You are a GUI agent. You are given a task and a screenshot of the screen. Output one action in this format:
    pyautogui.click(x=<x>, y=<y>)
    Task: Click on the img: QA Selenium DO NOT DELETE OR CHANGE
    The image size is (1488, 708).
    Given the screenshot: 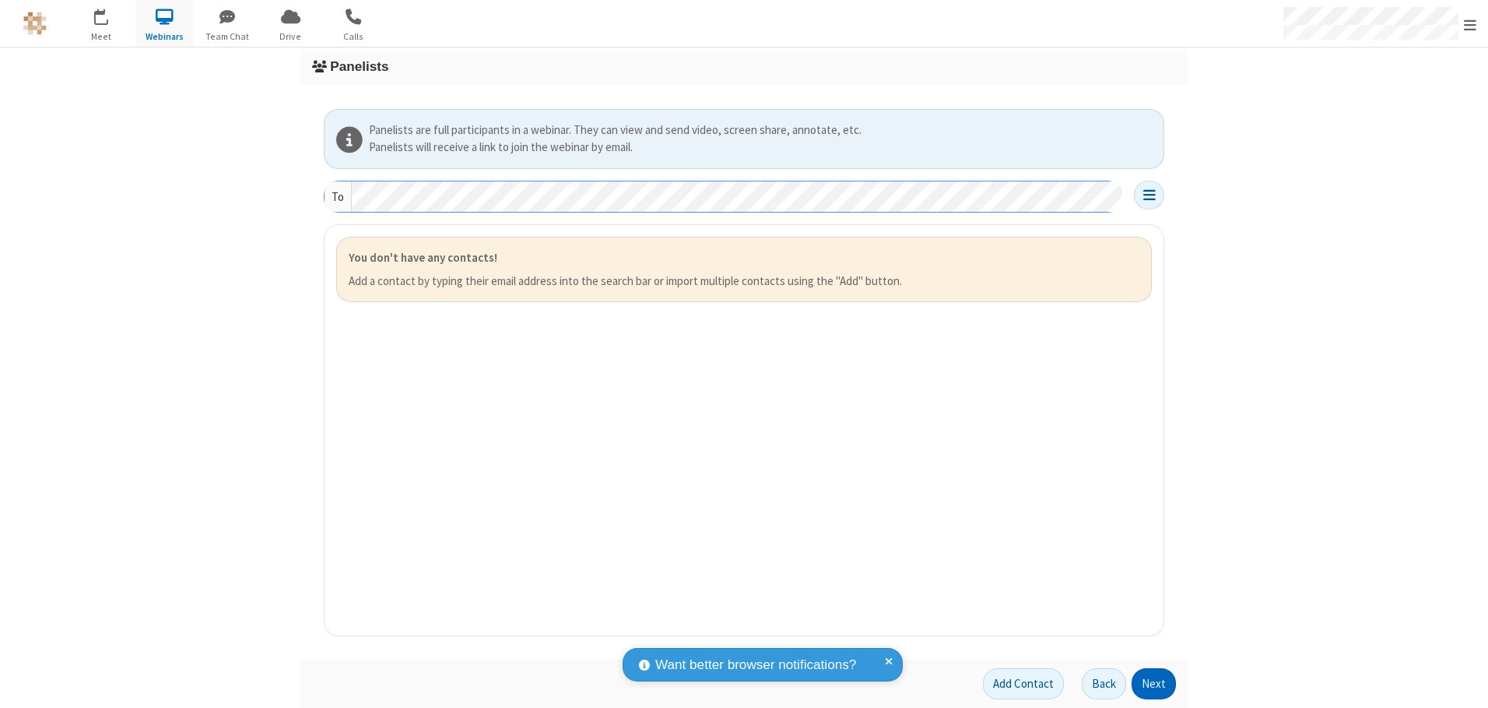 What is the action you would take?
    pyautogui.click(x=35, y=23)
    